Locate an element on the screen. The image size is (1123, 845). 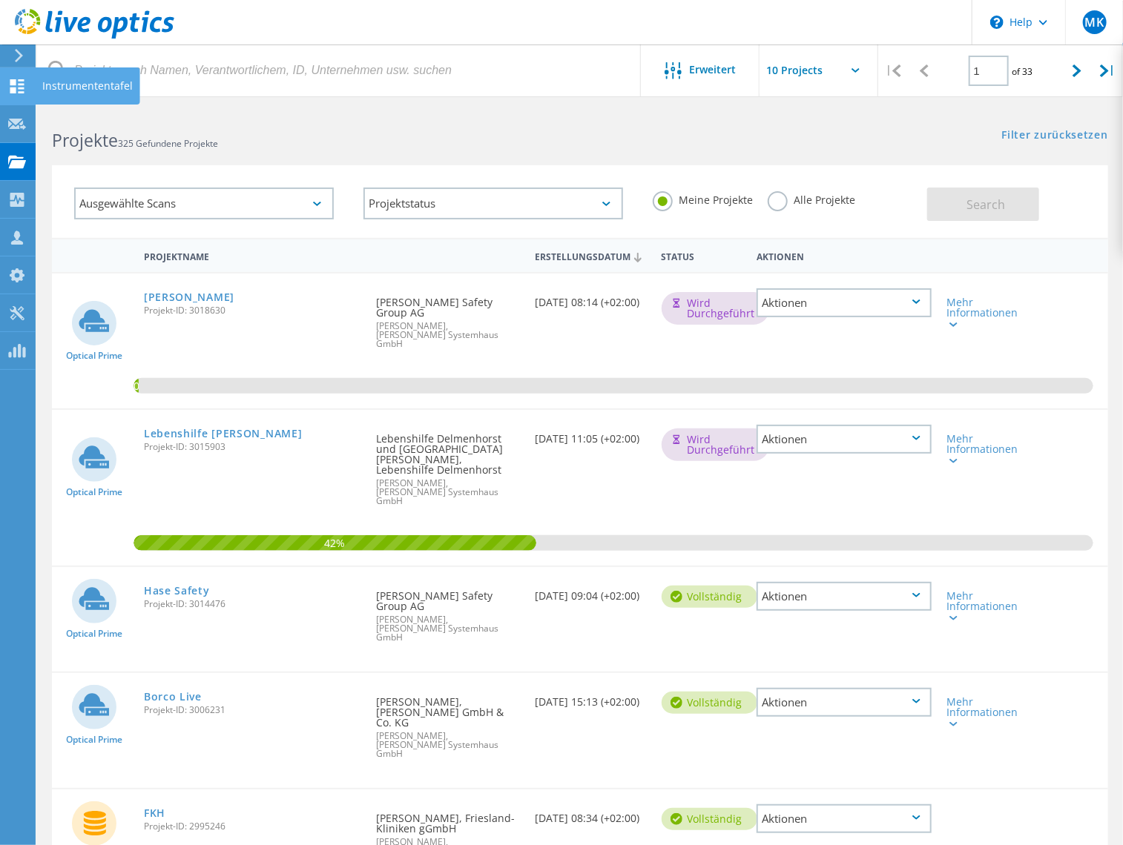
div: Status is located at coordinates (701, 255).